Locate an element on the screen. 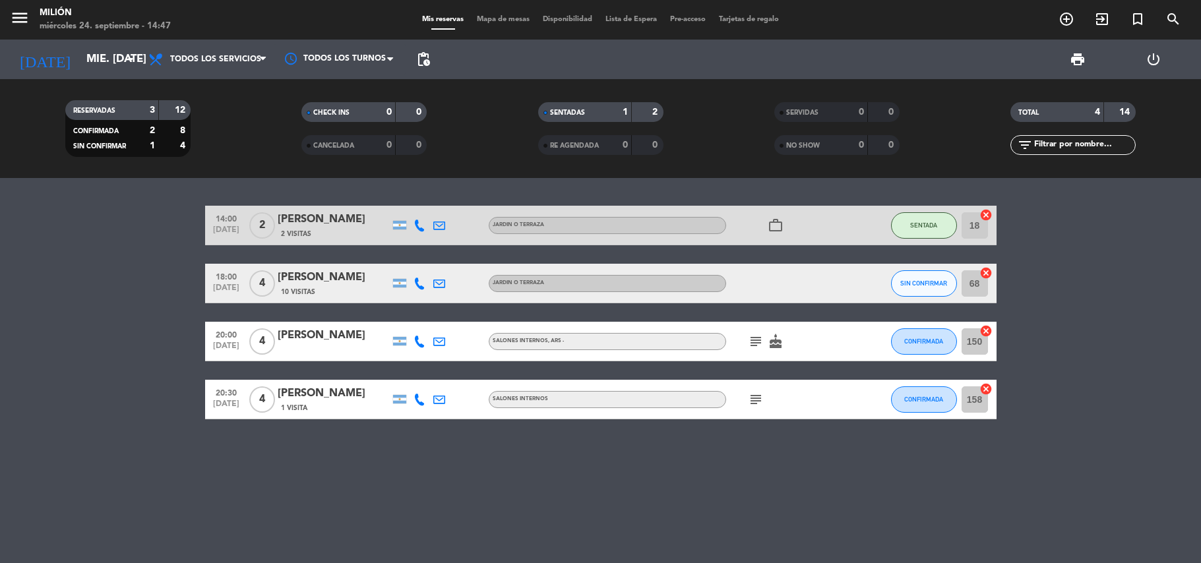 The width and height of the screenshot is (1201, 563). span: RE AGENDADA is located at coordinates (574, 146).